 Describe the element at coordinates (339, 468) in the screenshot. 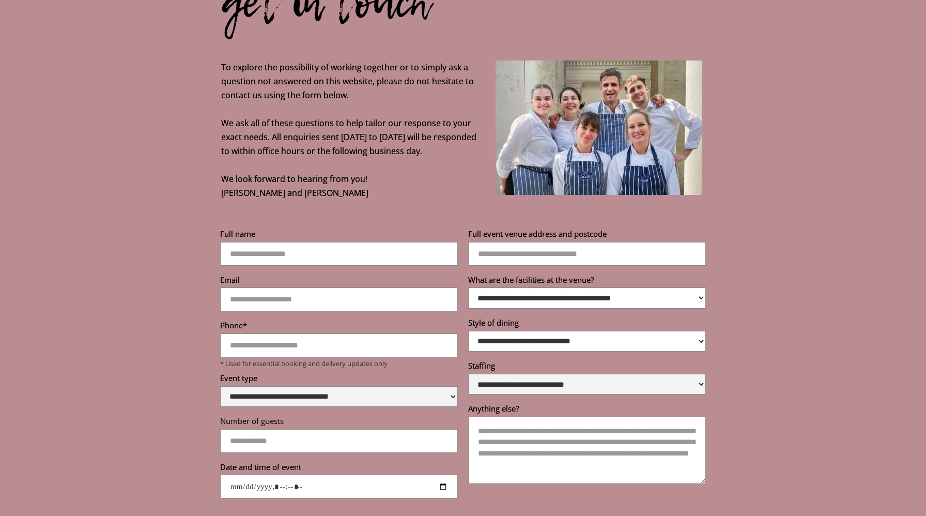

I see `label: Date and time of event` at that location.